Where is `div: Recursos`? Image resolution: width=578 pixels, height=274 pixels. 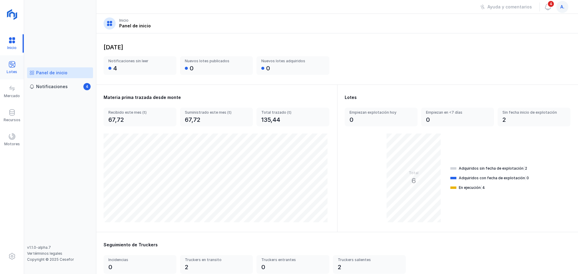 div: Recursos is located at coordinates (12, 120).